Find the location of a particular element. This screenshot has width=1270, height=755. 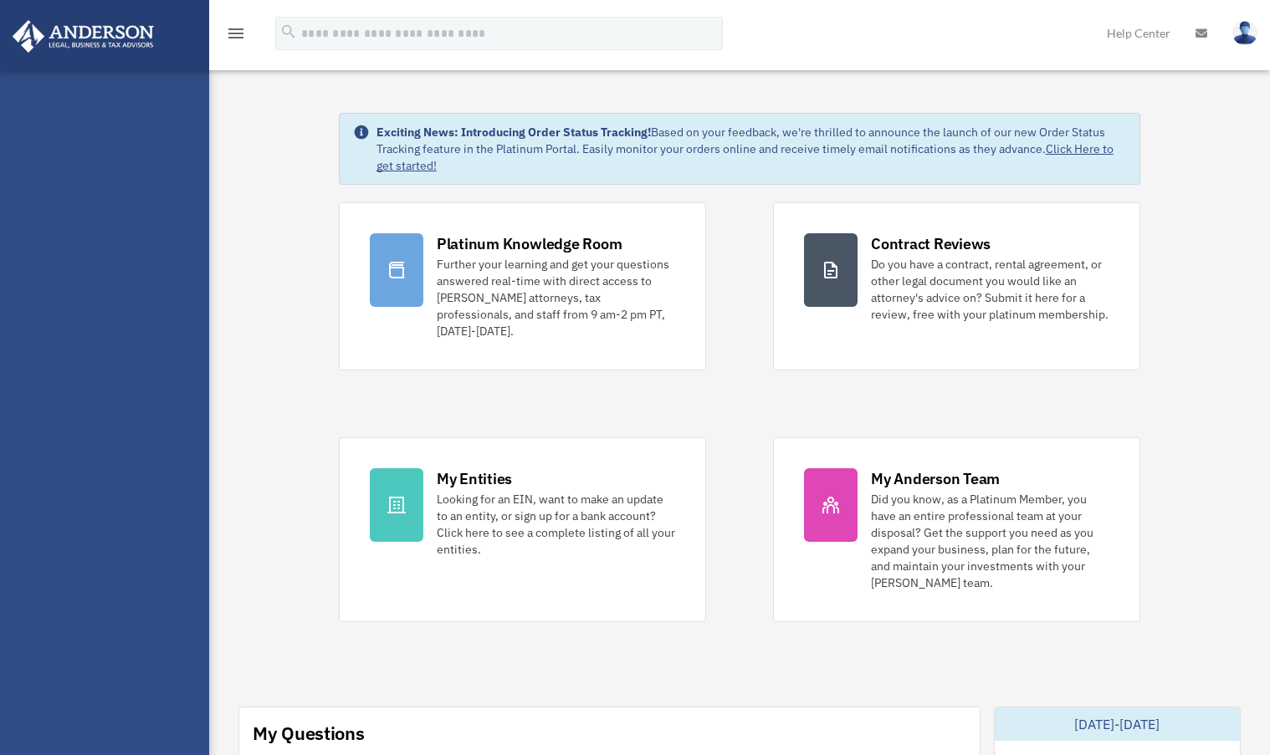

a: My Anderson Team Did you know, as a Platinum Member, you have an entire professional team at your... is located at coordinates (956, 530).